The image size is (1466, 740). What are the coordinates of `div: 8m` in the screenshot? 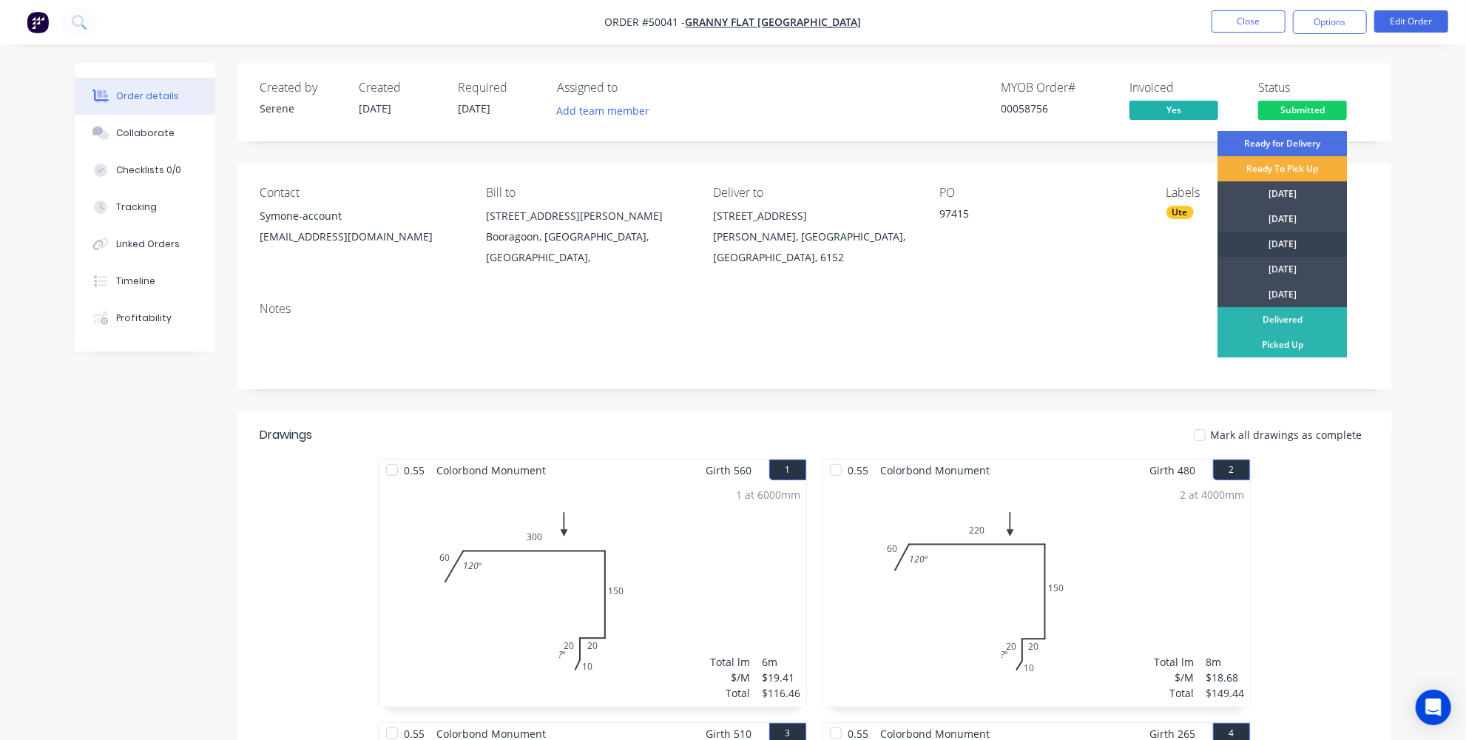 It's located at (1225, 661).